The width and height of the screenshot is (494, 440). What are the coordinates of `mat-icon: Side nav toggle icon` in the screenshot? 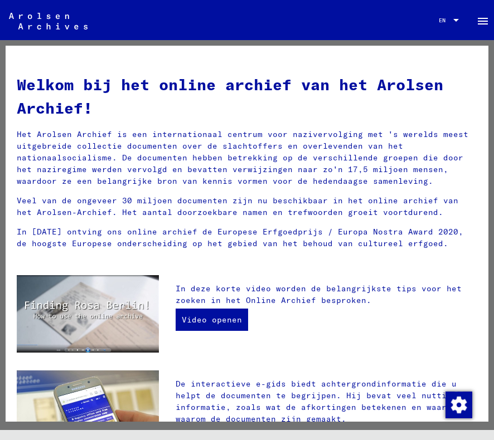 It's located at (483, 21).